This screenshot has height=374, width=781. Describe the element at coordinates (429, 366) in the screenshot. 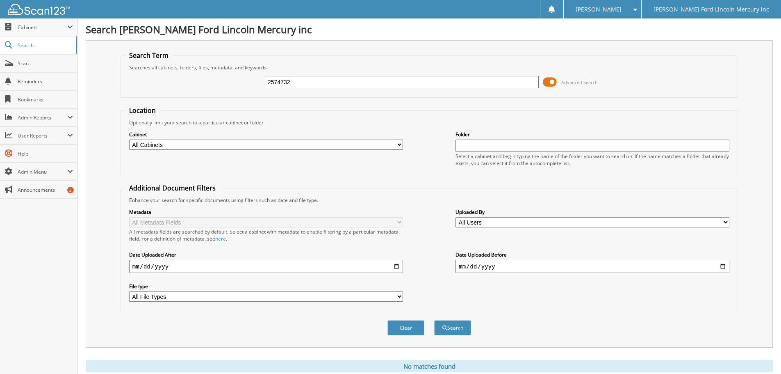

I see `div: No matches found` at that location.